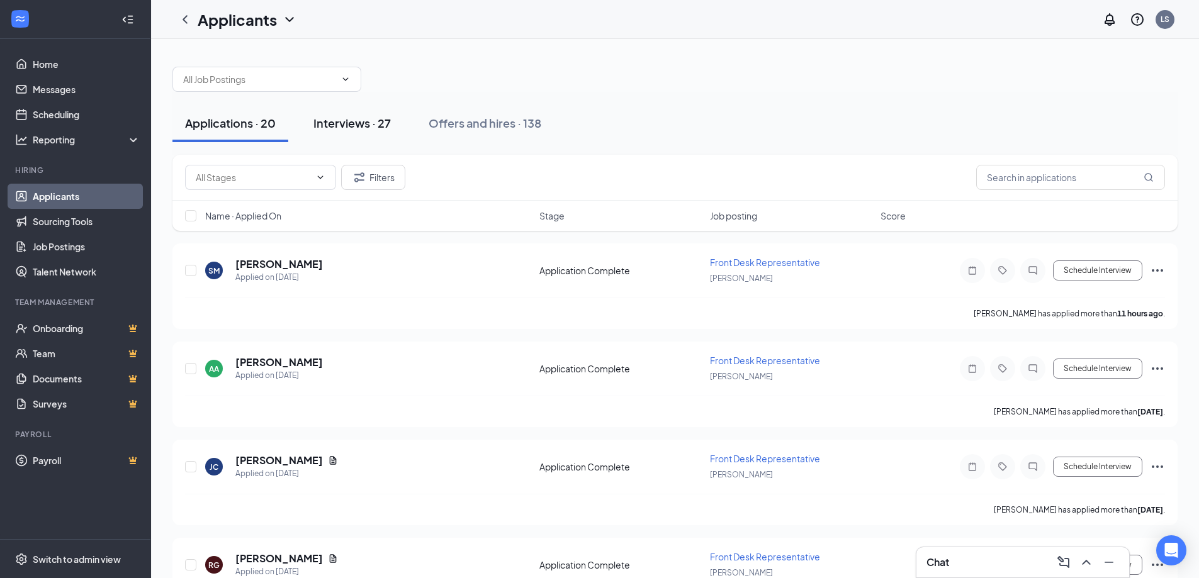  What do you see at coordinates (1149, 178) in the screenshot?
I see `svg: MagnifyingGlass` at bounding box center [1149, 178].